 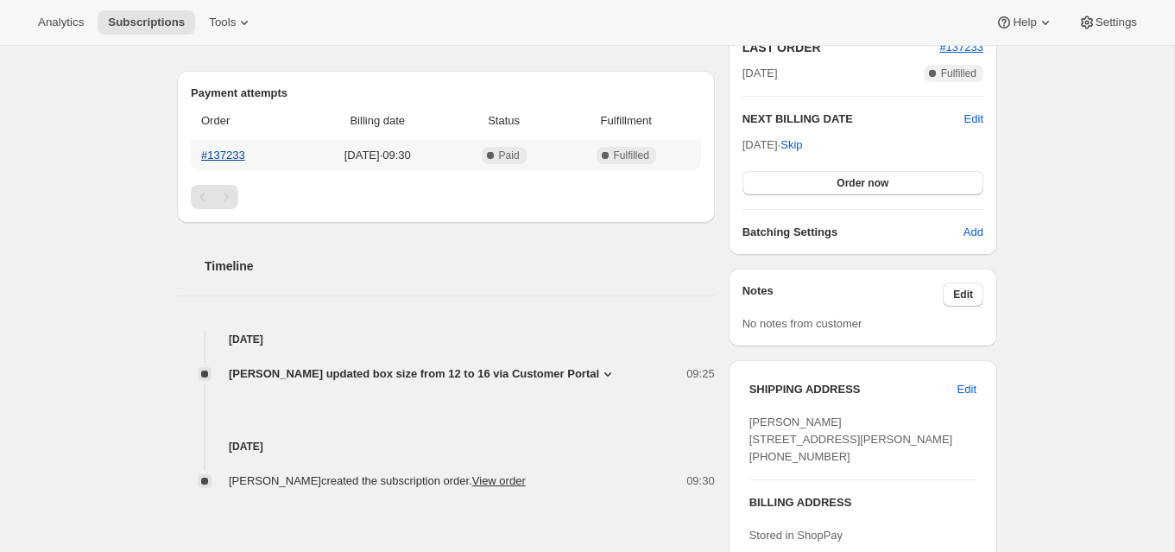 What do you see at coordinates (1024, 22) in the screenshot?
I see `button: Help` at bounding box center [1024, 22].